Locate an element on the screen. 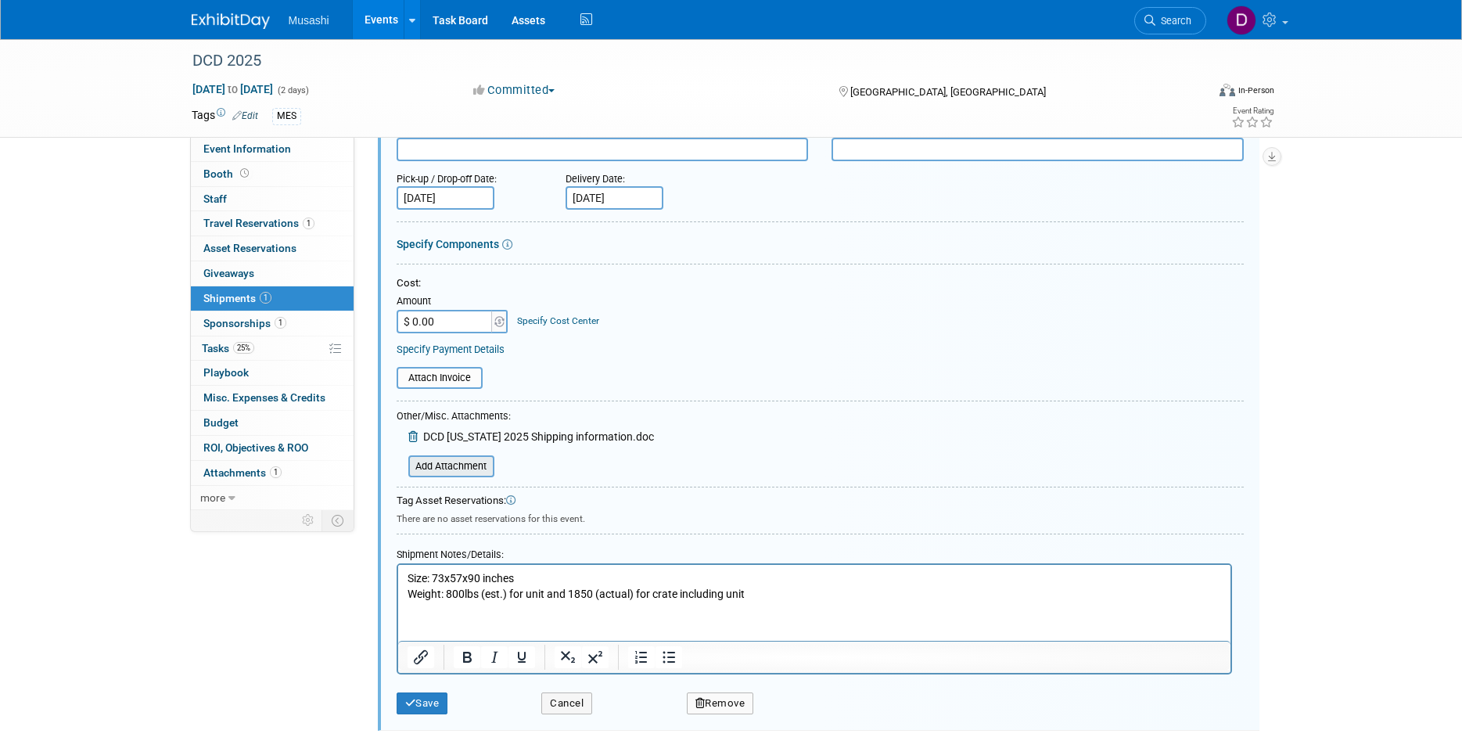  span: 25% is located at coordinates (243, 347).